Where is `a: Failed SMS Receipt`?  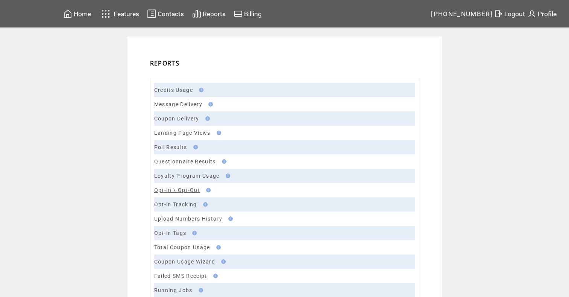
a: Failed SMS Receipt is located at coordinates (180, 276).